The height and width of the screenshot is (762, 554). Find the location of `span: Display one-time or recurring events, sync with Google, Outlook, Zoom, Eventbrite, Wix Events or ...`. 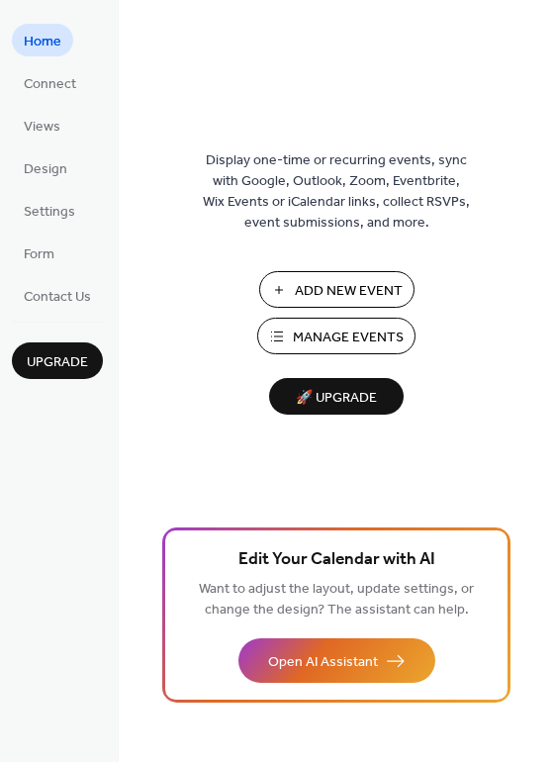

span: Display one-time or recurring events, sync with Google, Outlook, Zoom, Eventbrite, Wix Events or ... is located at coordinates (336, 192).